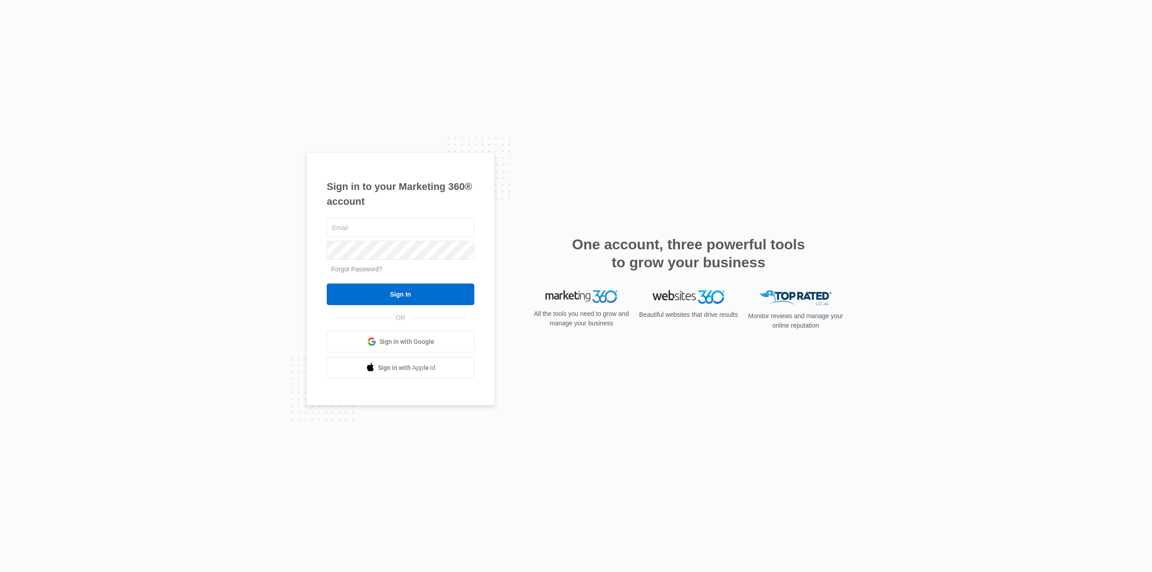  I want to click on a: Forgot Password?, so click(357, 269).